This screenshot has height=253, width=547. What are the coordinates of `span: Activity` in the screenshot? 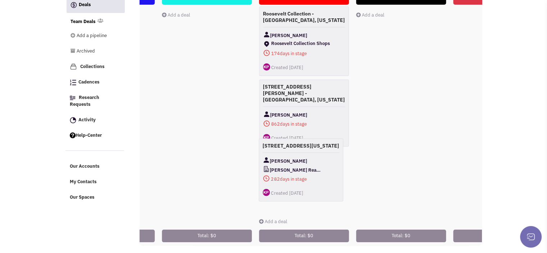 It's located at (87, 119).